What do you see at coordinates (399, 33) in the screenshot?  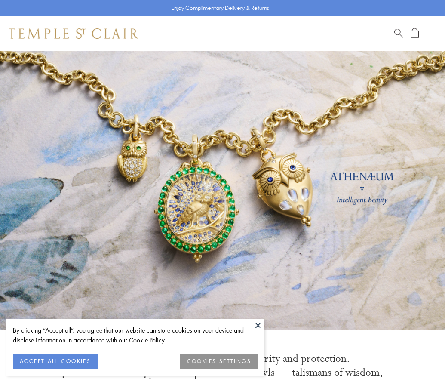 I see `a: Search` at bounding box center [399, 33].